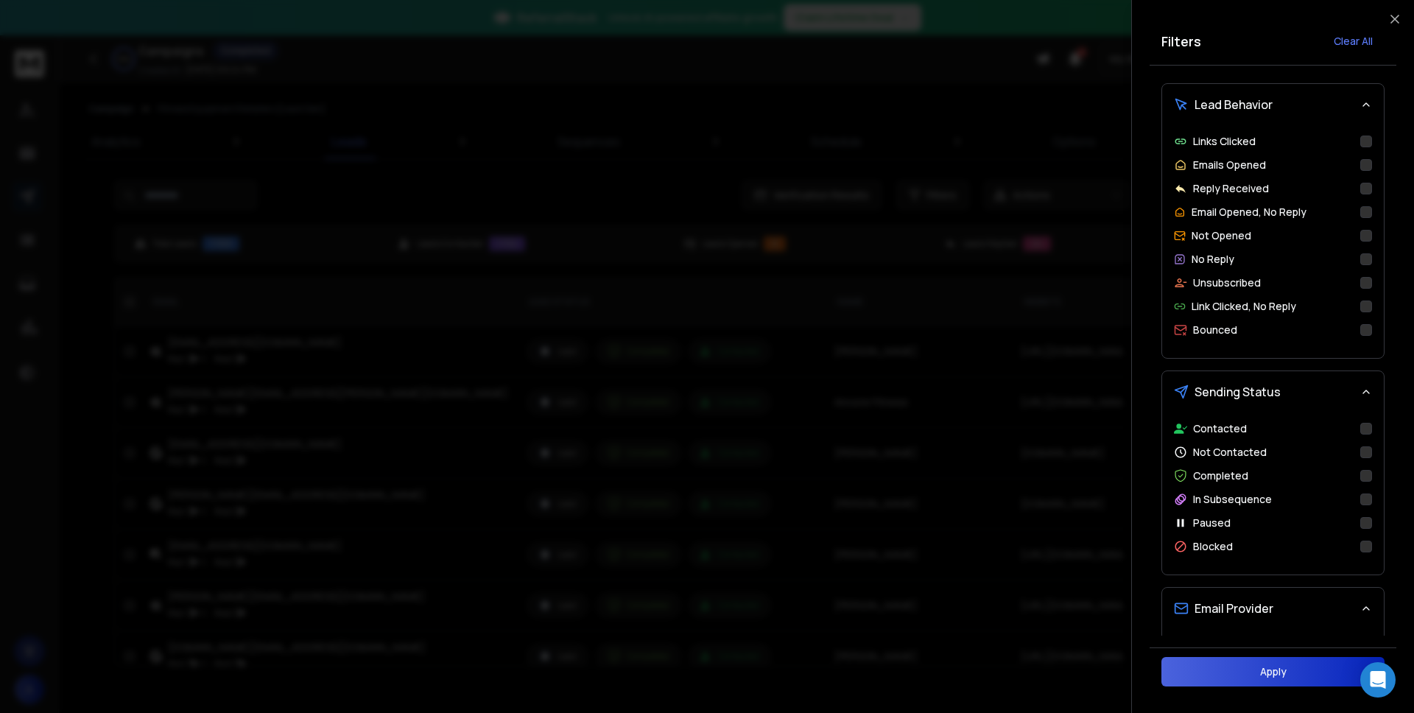 The height and width of the screenshot is (713, 1414). I want to click on img: tab_keywords_by_traffic_grey.svg, so click(152, 91).